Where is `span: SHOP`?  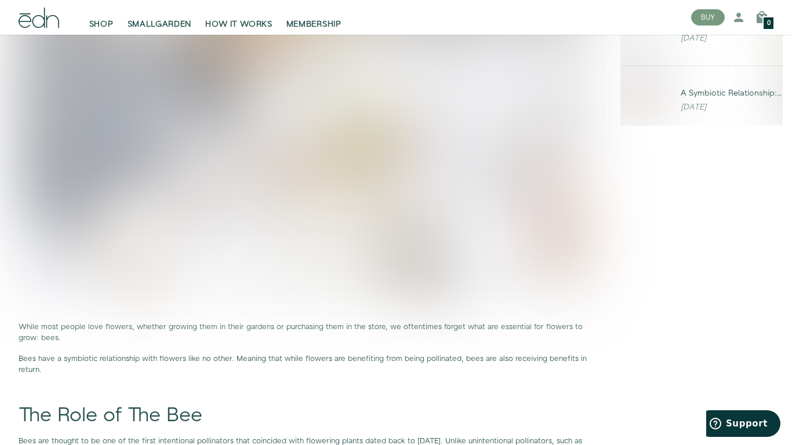 span: SHOP is located at coordinates (101, 24).